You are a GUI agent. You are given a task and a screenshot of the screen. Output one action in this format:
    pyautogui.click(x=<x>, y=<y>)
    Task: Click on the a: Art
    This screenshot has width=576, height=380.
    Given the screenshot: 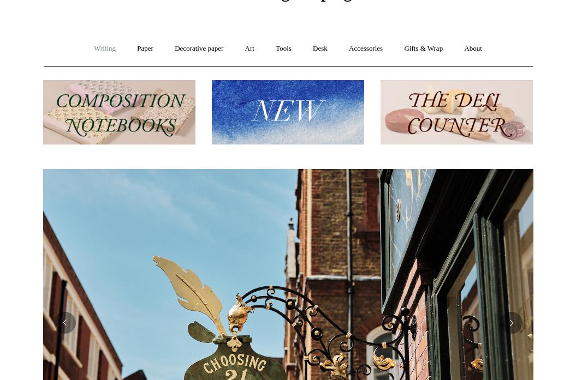 What is the action you would take?
    pyautogui.click(x=249, y=49)
    